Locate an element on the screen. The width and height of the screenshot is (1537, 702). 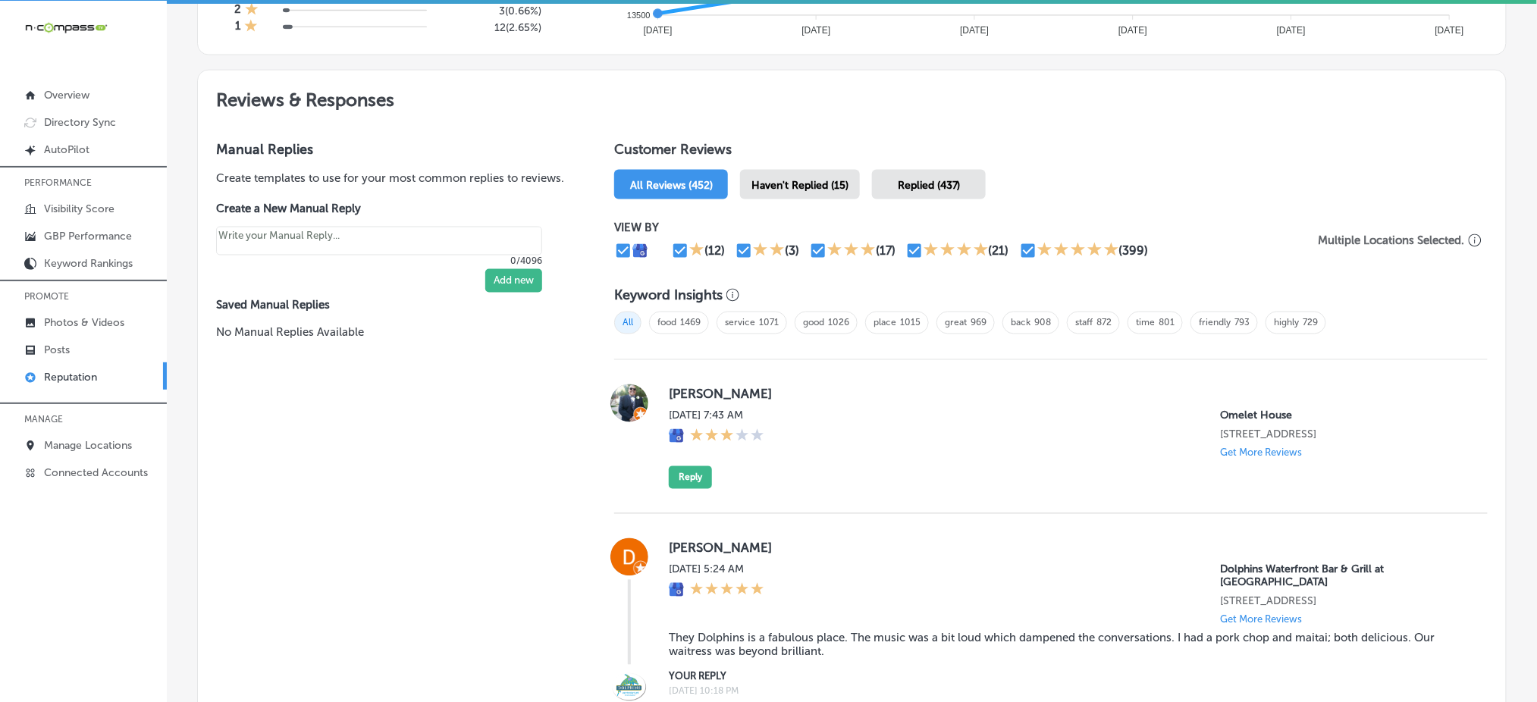
a: 1026 is located at coordinates (838, 323).